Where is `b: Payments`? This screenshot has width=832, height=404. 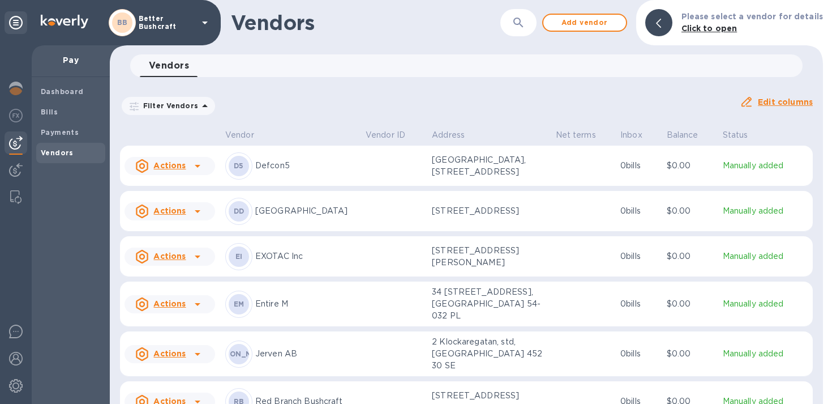
b: Payments is located at coordinates (59, 132).